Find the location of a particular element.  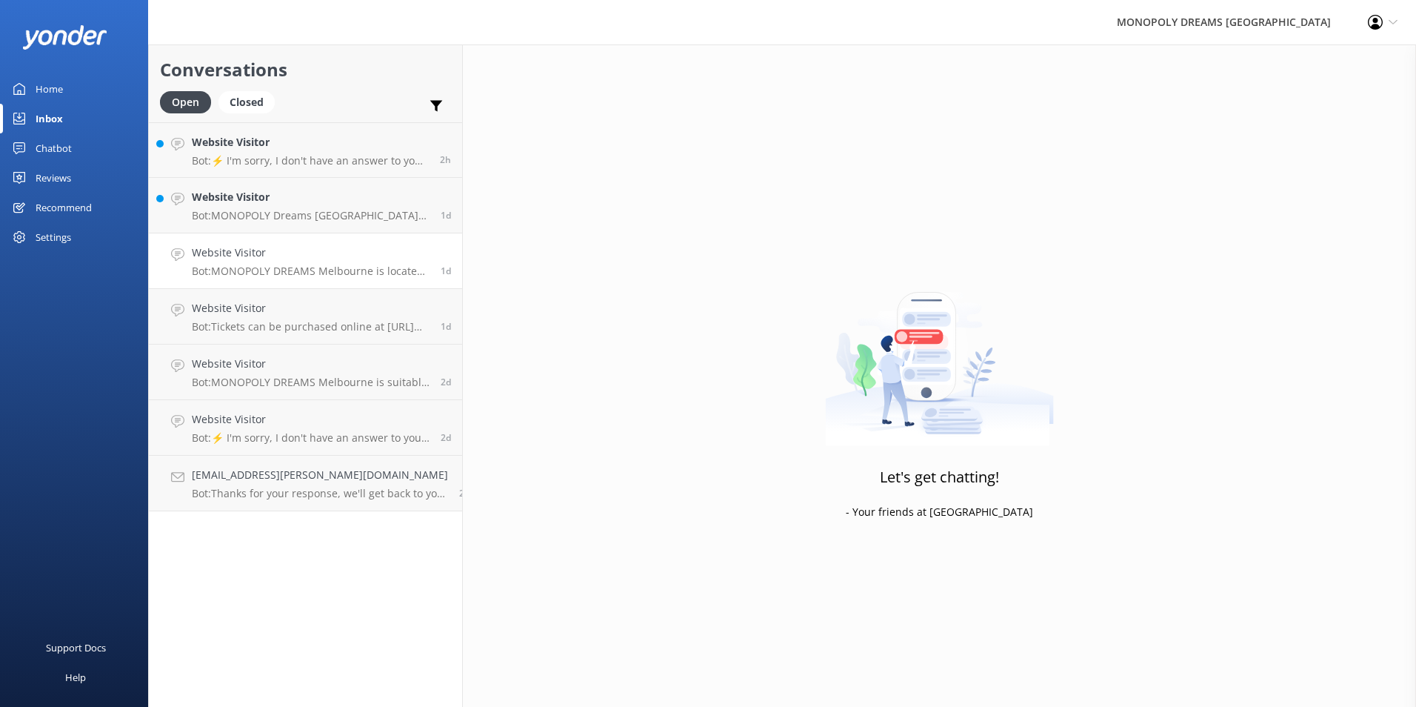

span: Oct 07 2025 07:25am (UTC +11:00) Australia/Sydney is located at coordinates (446, 270).